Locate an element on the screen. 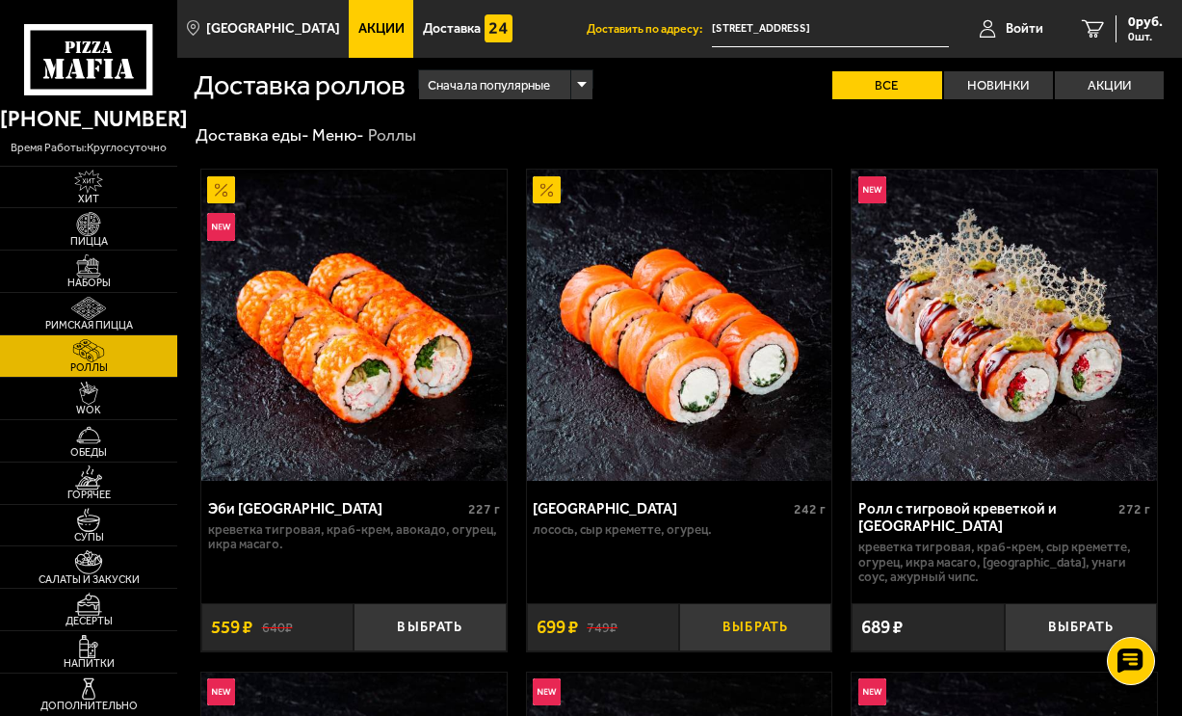 The height and width of the screenshot is (716, 1182). span: 242 г is located at coordinates (809, 509).